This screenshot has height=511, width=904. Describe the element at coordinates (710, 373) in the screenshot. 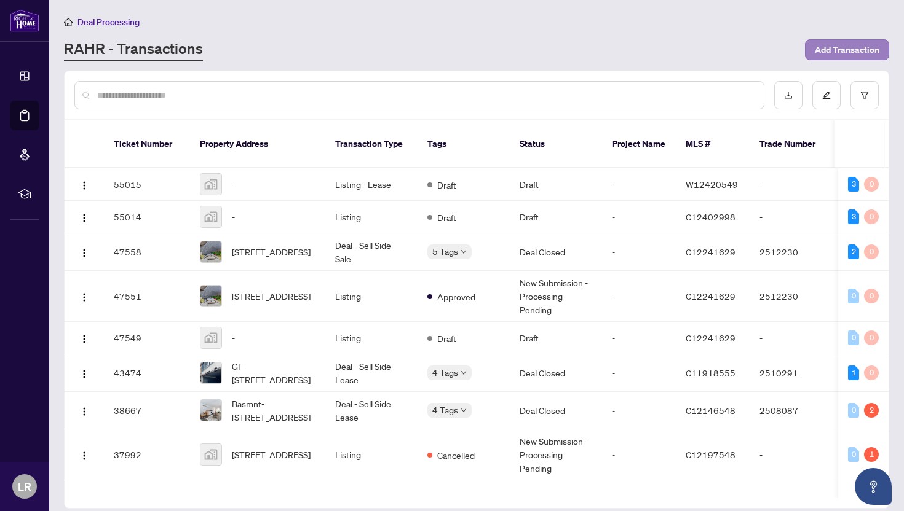

I see `span: C11918555` at that location.